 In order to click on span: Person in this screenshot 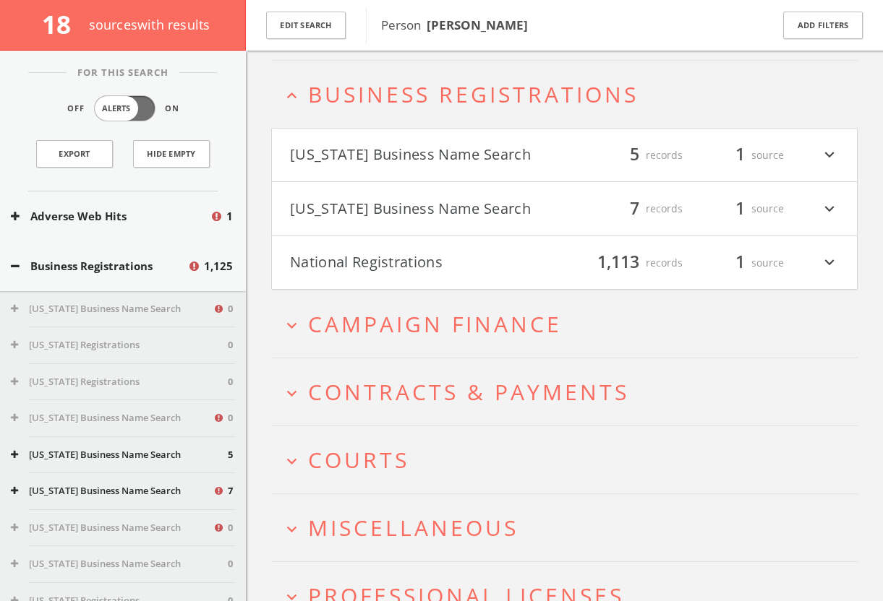, I will do `click(454, 25)`.